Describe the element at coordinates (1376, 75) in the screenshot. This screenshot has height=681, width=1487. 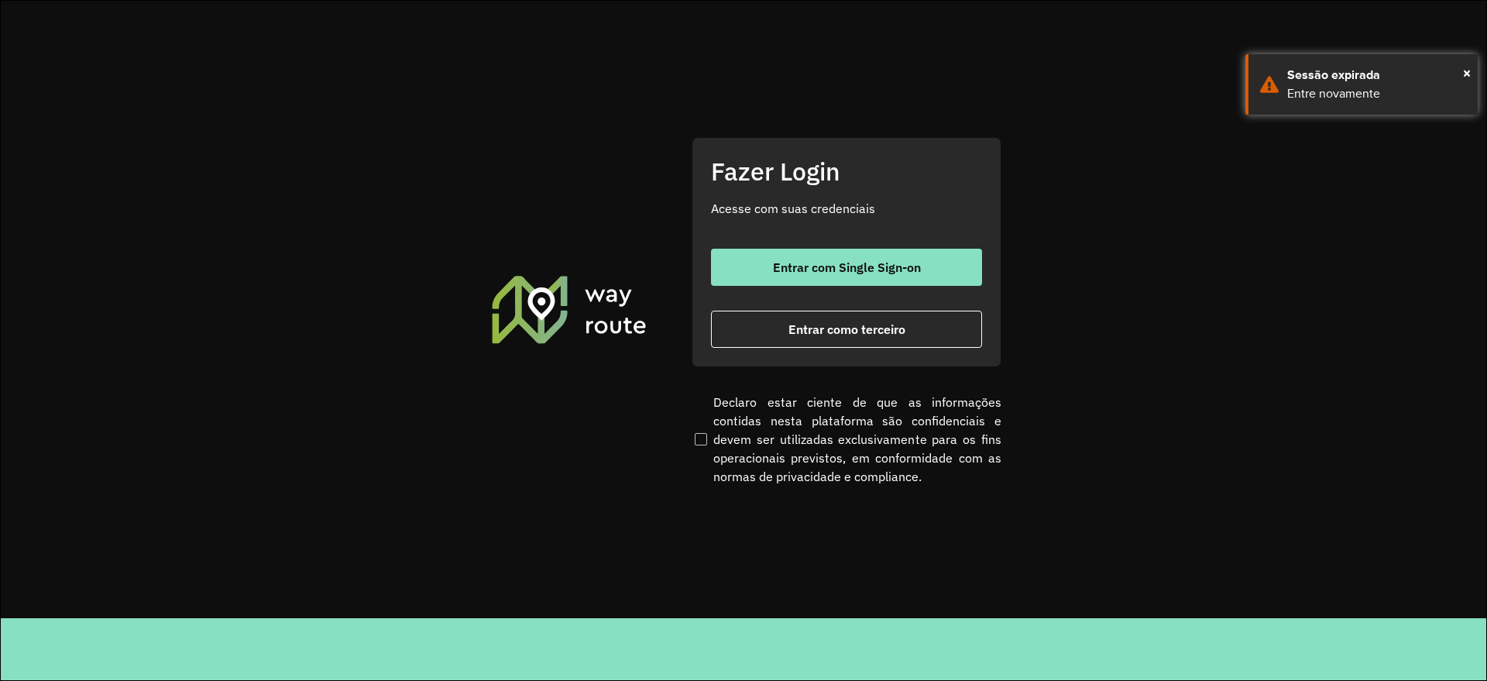
I see `div: Sessão expirada` at that location.